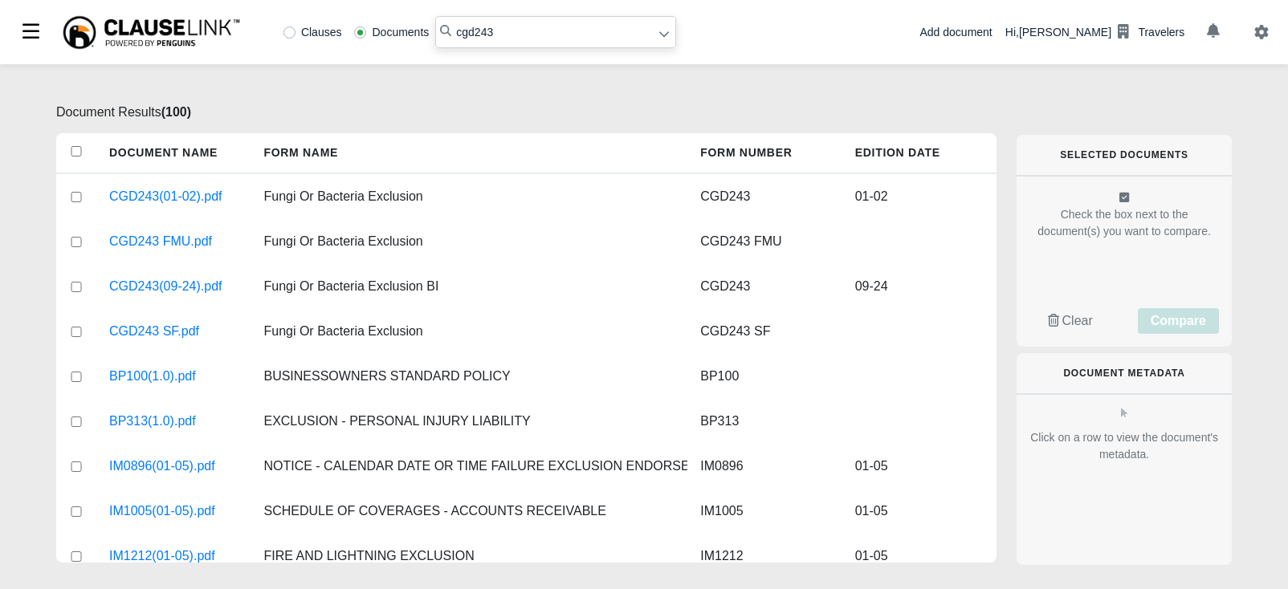 This screenshot has height=589, width=1288. What do you see at coordinates (162, 467) in the screenshot?
I see `a: IM0896(01-05).pdf` at bounding box center [162, 467].